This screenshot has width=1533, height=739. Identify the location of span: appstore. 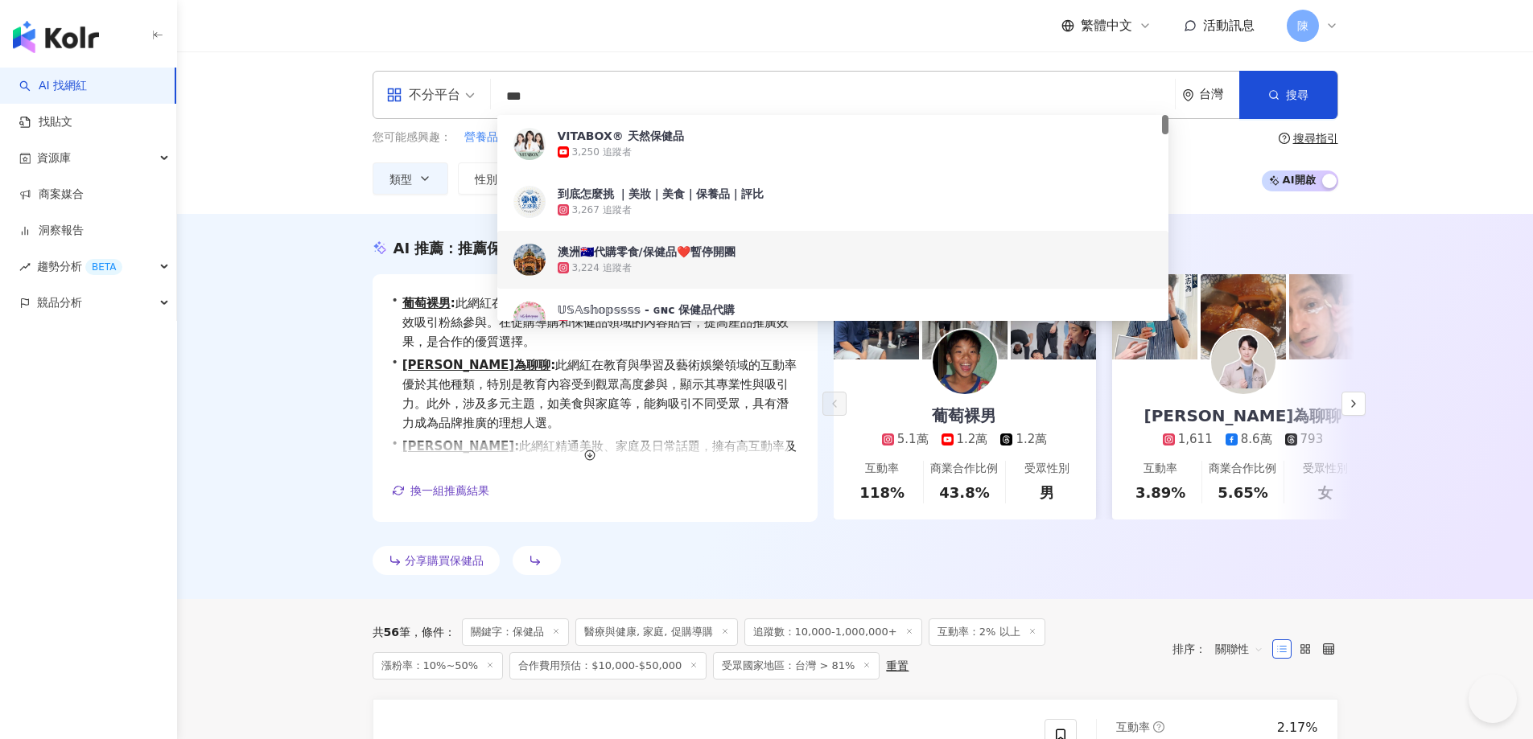
(394, 95).